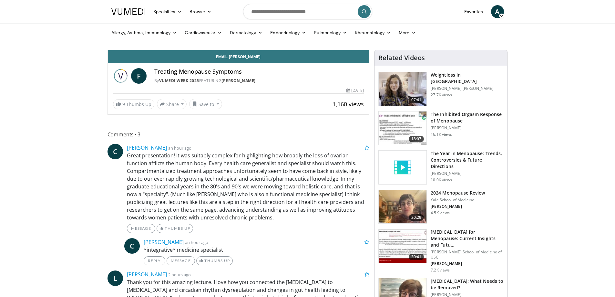 This screenshot has width=615, height=297. I want to click on a: 9 Thumbs Up, so click(134, 104).